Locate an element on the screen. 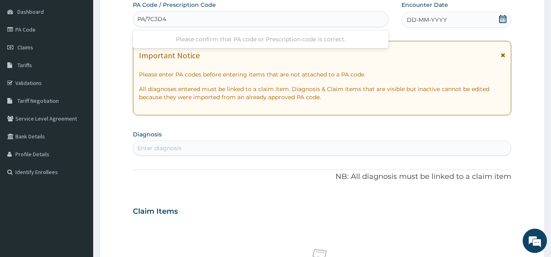 This screenshot has height=257, width=551. span: Claims is located at coordinates (25, 47).